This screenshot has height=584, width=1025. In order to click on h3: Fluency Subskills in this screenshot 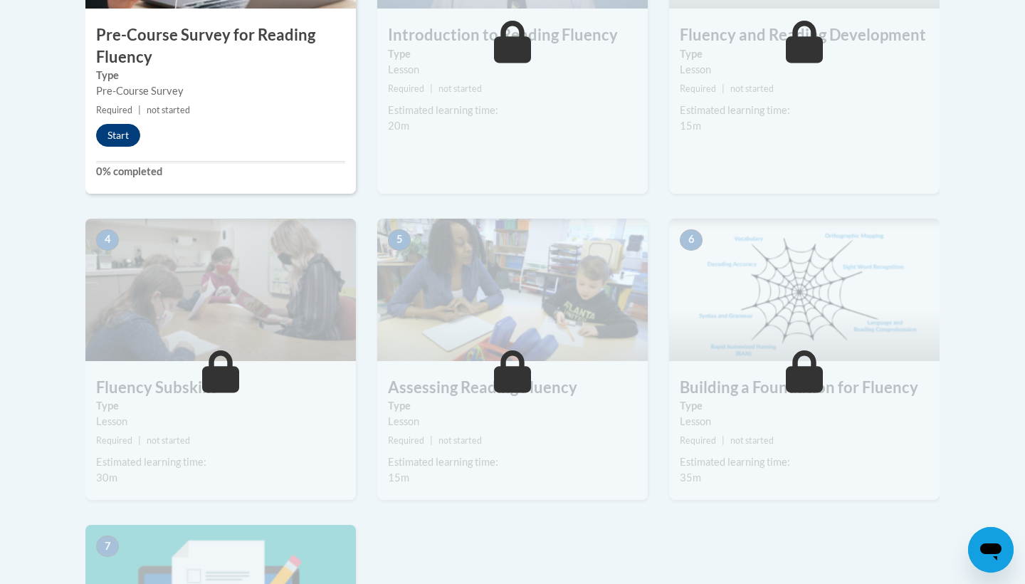, I will do `click(221, 387)`.